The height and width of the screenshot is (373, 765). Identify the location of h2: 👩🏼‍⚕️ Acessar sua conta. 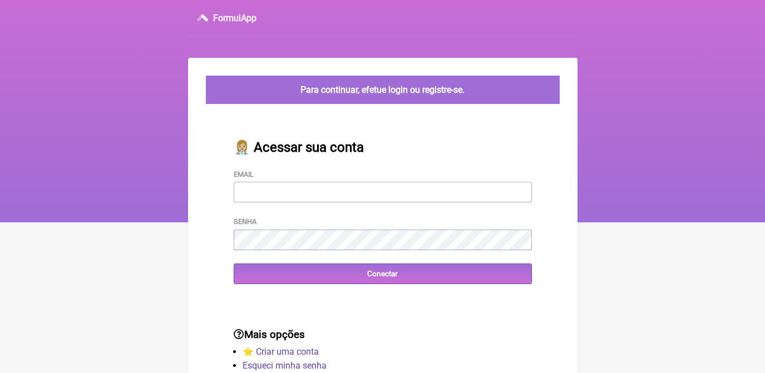
(383, 147).